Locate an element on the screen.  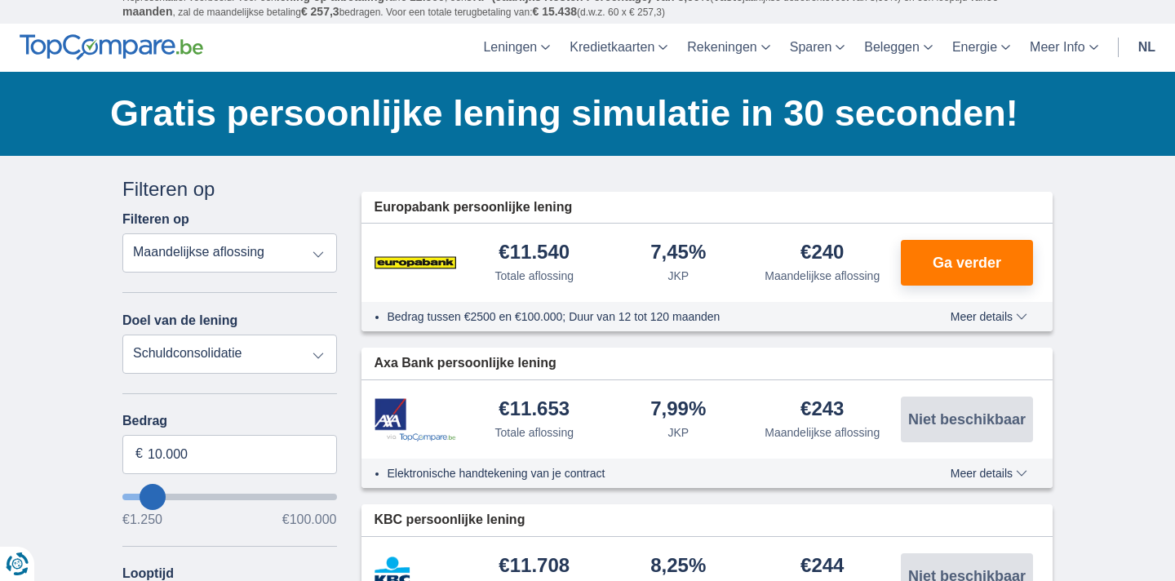
div: Filteren op is located at coordinates (229, 189).